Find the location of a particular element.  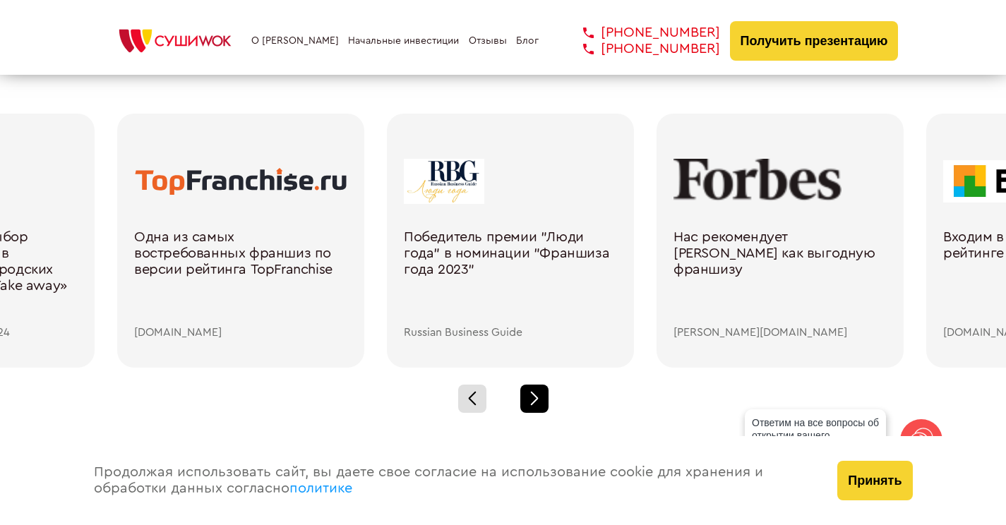

div: Продолжая использовать сайт, вы даете свое согласие на использование cookie для хранения и обрабо... is located at coordinates (452, 481).